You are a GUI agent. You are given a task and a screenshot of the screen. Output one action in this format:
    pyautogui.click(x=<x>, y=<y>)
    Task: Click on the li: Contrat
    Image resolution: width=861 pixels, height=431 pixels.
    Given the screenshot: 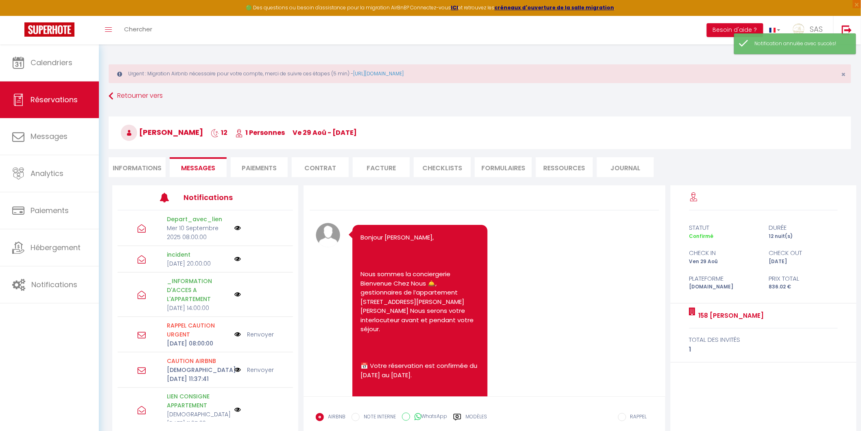 What is the action you would take?
    pyautogui.click(x=320, y=167)
    